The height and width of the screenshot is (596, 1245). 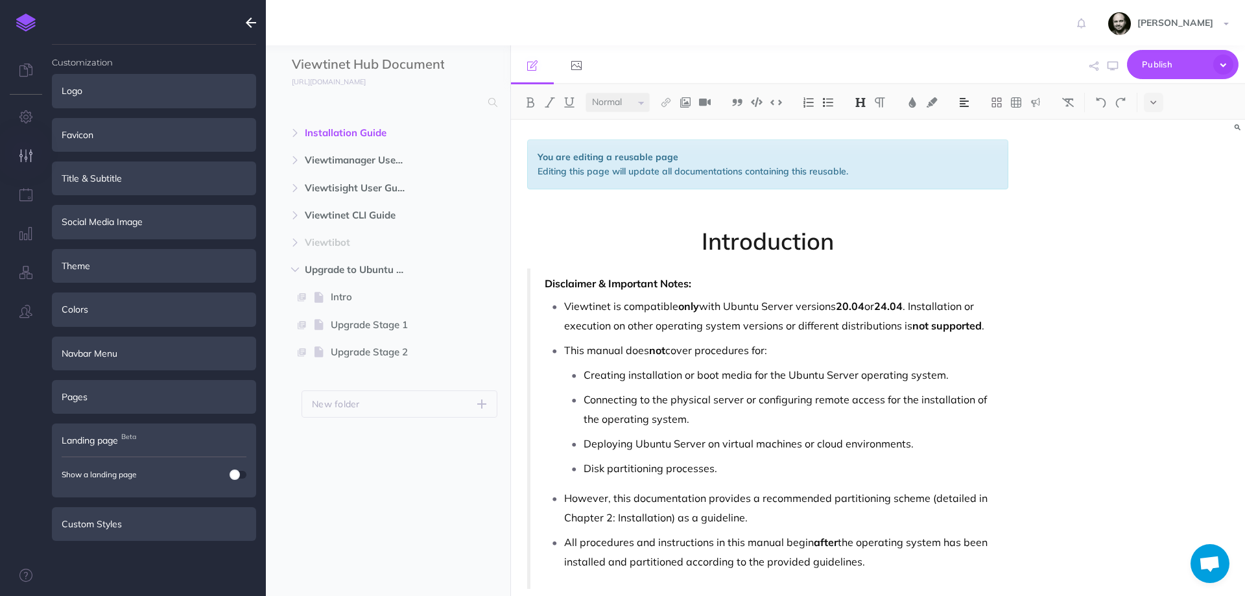 I want to click on img: Underline button, so click(x=569, y=102).